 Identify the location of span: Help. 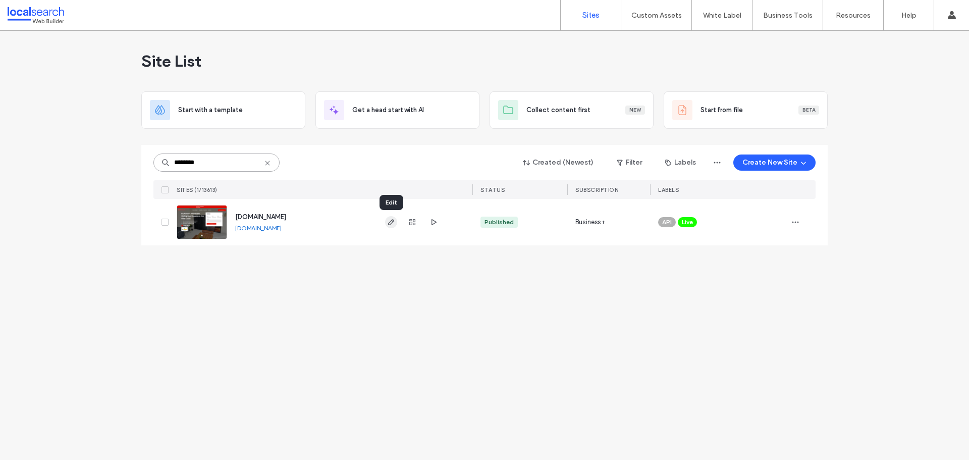
(33, 12).